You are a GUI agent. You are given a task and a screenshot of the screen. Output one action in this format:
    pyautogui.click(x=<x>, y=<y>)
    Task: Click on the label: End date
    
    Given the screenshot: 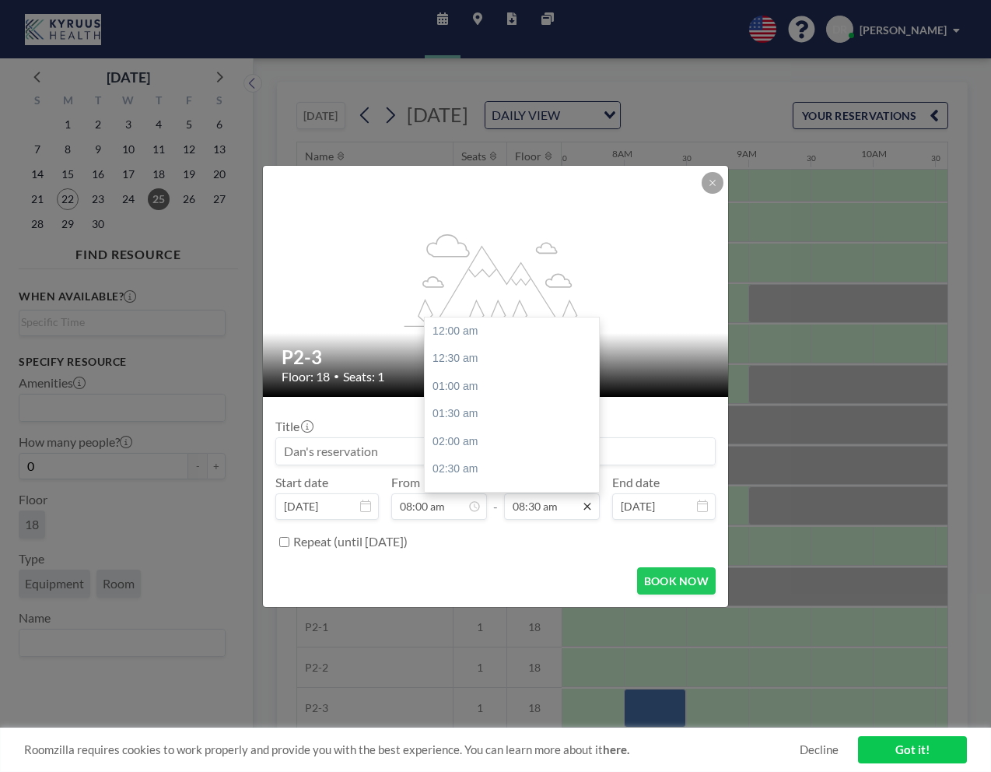 What is the action you would take?
    pyautogui.click(x=636, y=482)
    